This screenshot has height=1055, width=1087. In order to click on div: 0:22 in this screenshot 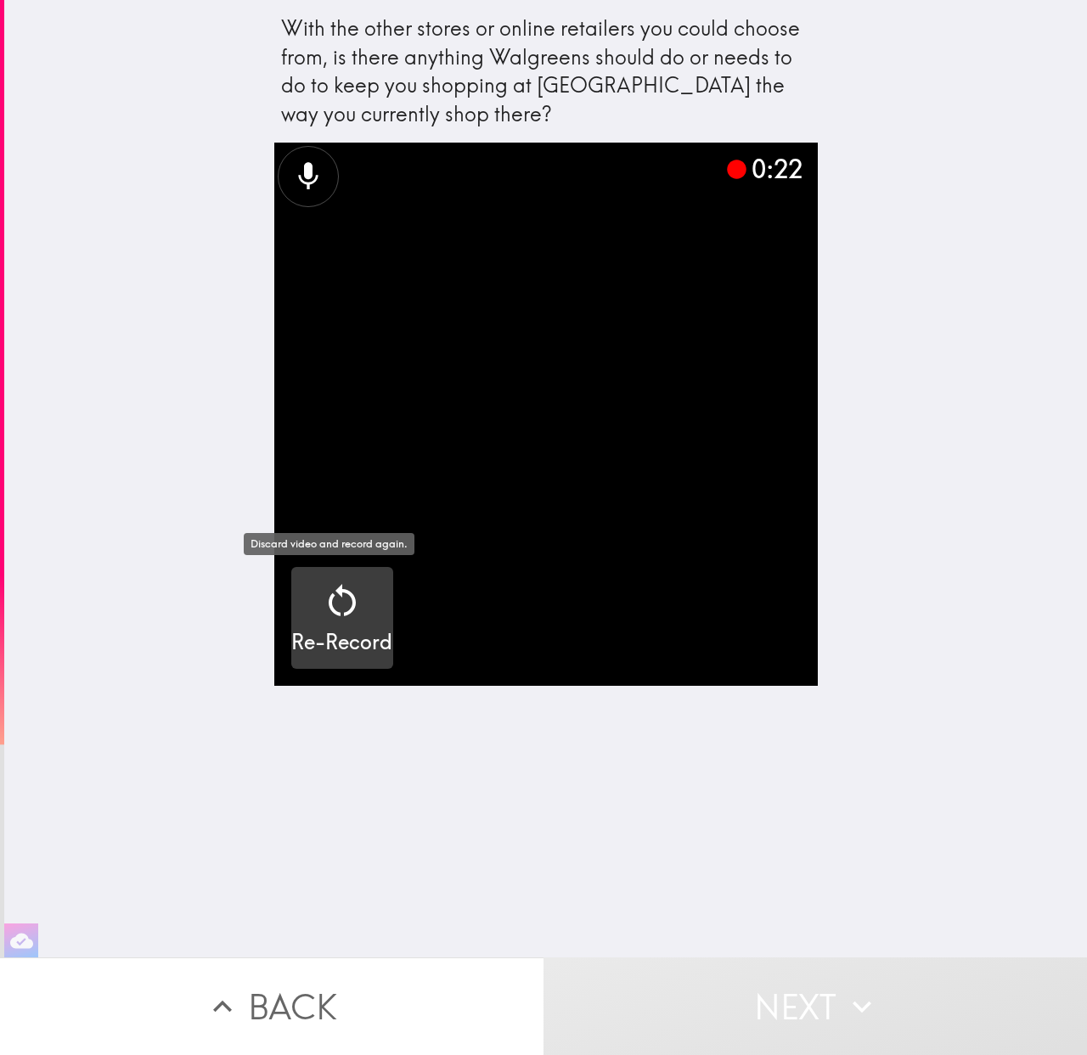, I will do `click(763, 169)`.